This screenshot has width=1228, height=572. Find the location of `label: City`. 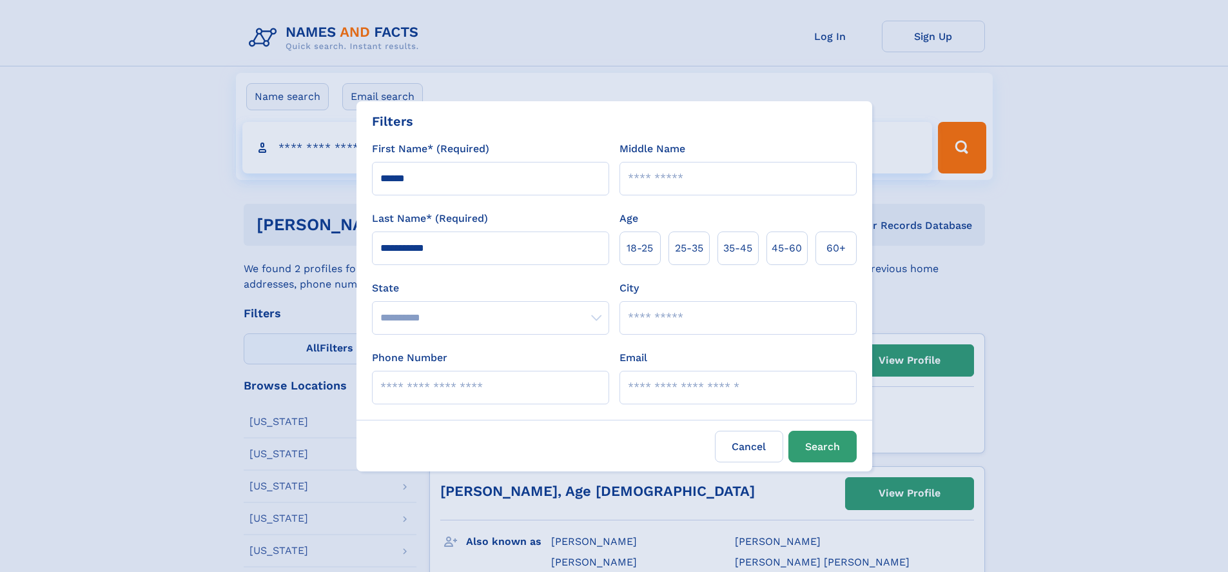

label: City is located at coordinates (629, 288).